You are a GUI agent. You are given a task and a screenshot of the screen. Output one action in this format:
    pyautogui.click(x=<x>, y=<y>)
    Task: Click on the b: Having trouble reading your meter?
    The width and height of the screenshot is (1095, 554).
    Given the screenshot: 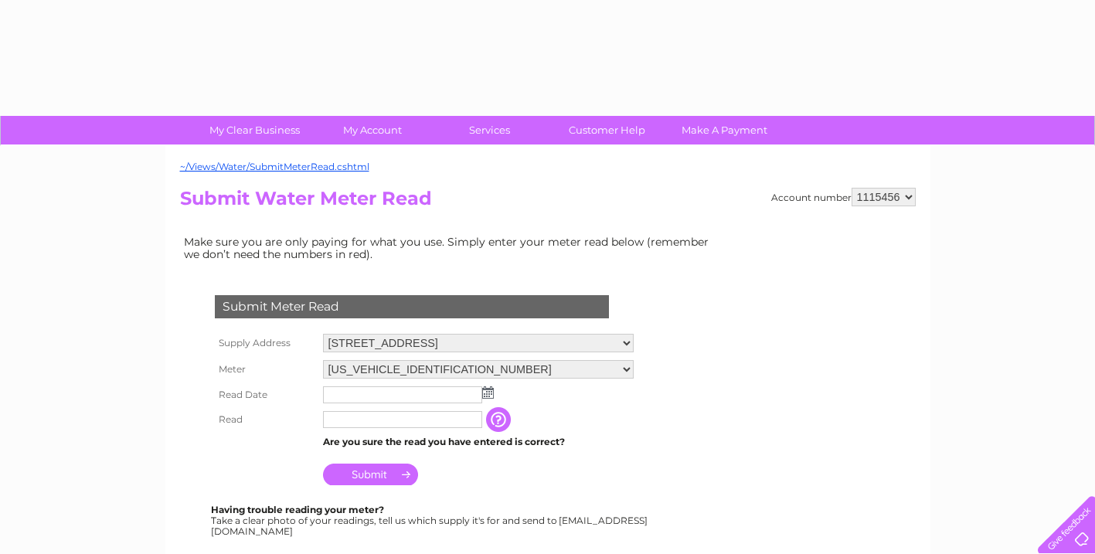 What is the action you would take?
    pyautogui.click(x=297, y=509)
    